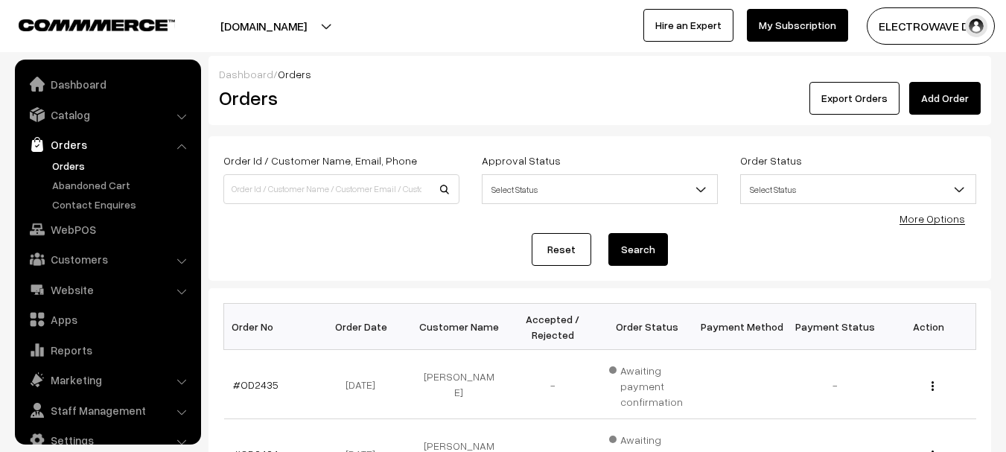  What do you see at coordinates (271, 327) in the screenshot?
I see `th: Order No` at bounding box center [271, 327].